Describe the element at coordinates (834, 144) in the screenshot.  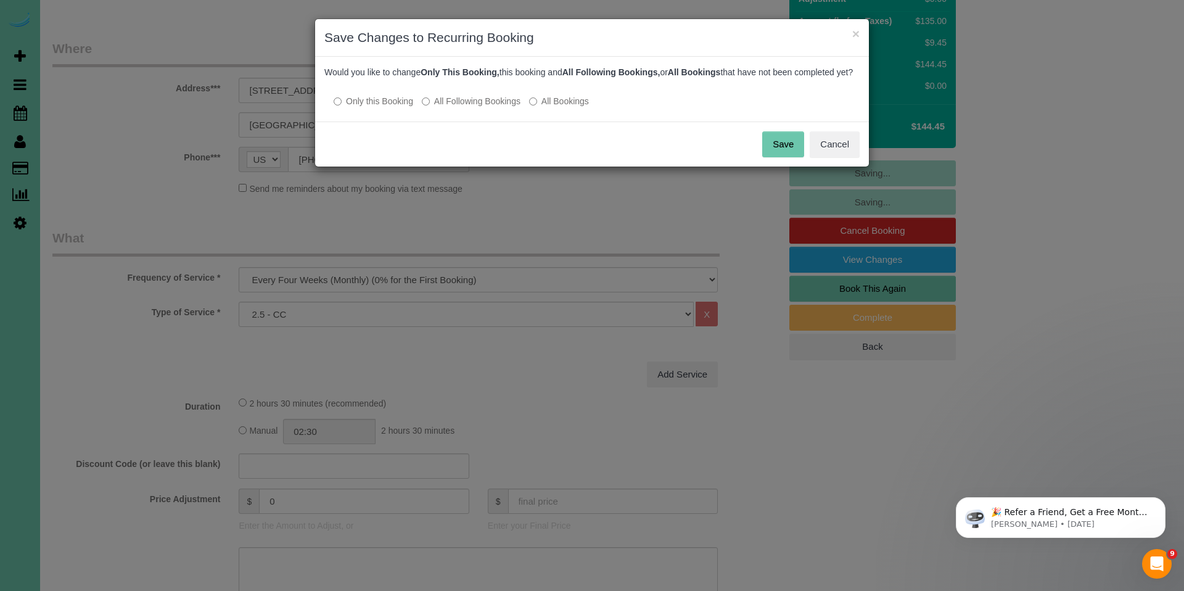
I see `button: Cancel` at that location.